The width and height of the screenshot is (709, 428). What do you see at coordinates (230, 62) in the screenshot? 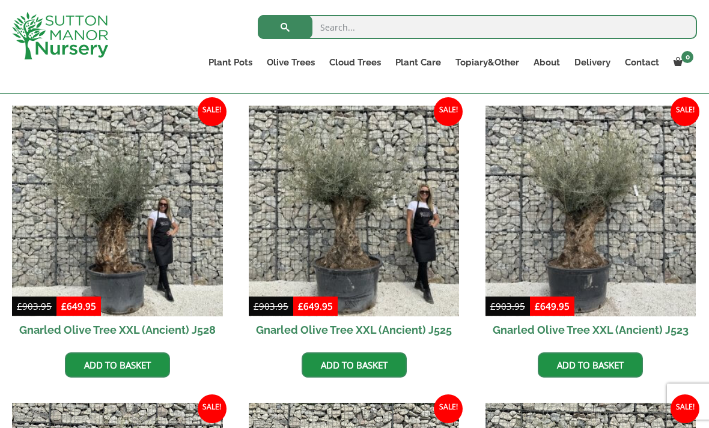
I see `a: Plant Pots` at bounding box center [230, 62].